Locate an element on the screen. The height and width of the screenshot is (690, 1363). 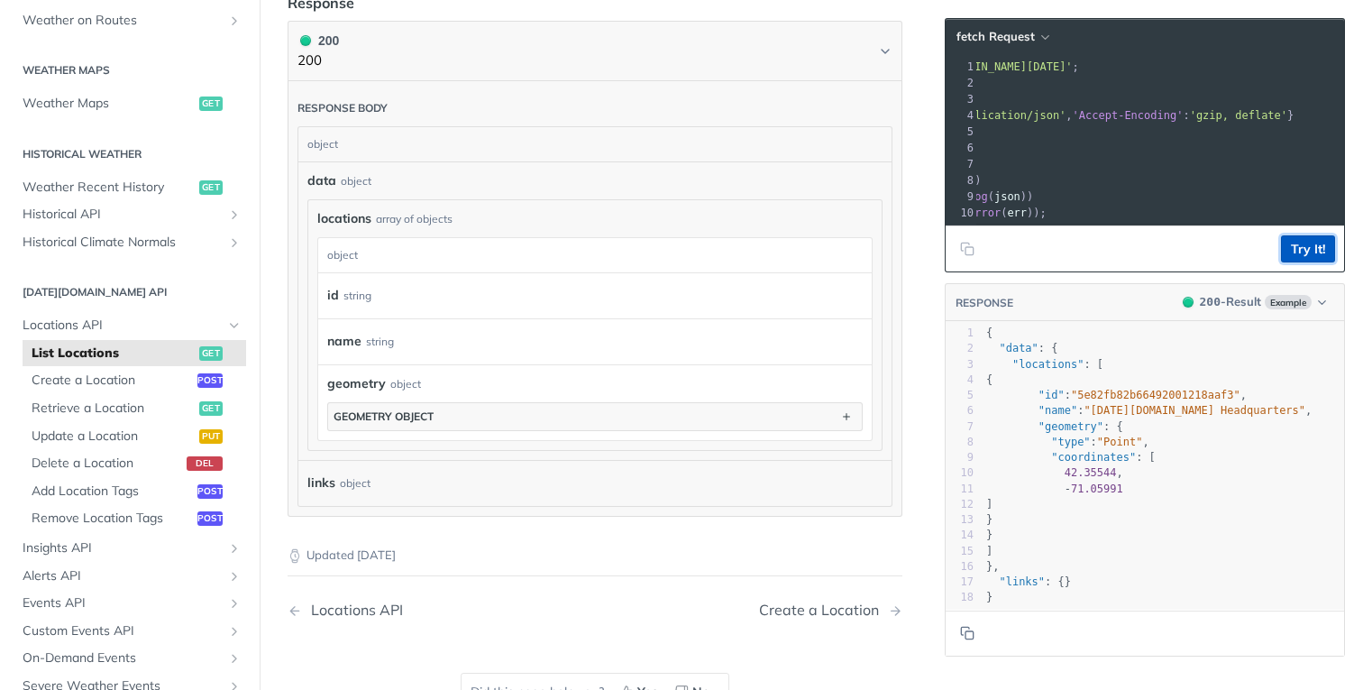
h2: Weather Maps is located at coordinates (130, 70).